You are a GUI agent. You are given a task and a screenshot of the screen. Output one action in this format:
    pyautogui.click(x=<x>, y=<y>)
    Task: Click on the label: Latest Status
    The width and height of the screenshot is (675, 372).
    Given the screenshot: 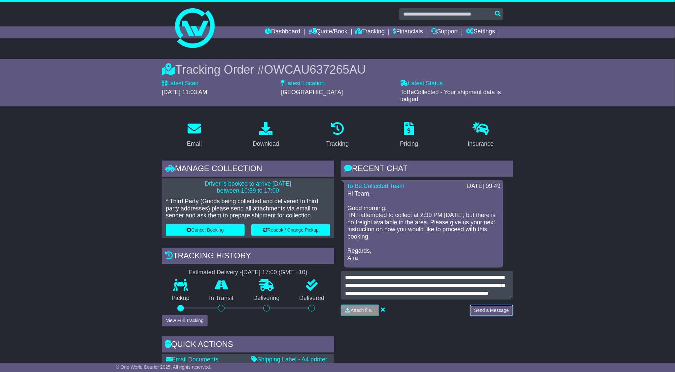 What is the action you would take?
    pyautogui.click(x=422, y=84)
    